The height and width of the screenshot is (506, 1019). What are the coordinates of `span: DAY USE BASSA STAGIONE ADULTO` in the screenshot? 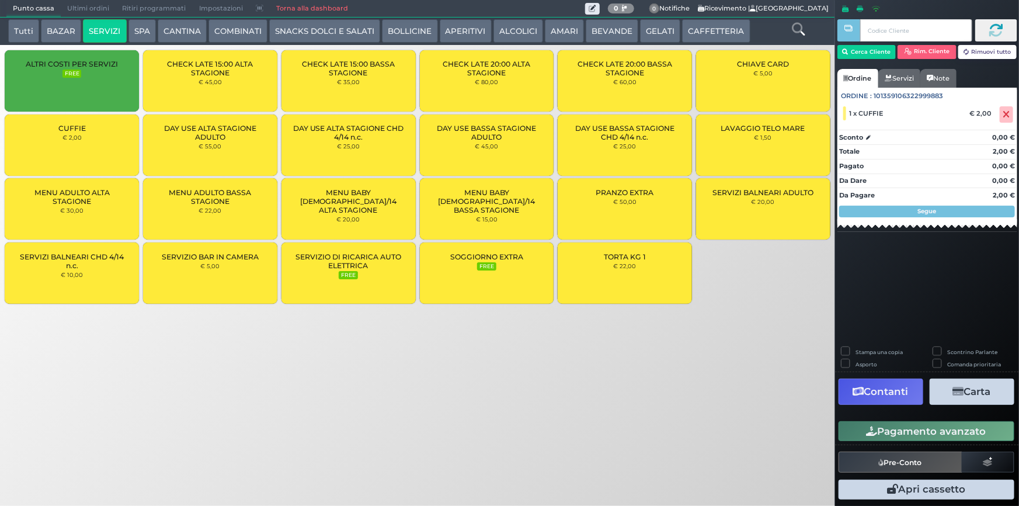 It's located at (487, 133).